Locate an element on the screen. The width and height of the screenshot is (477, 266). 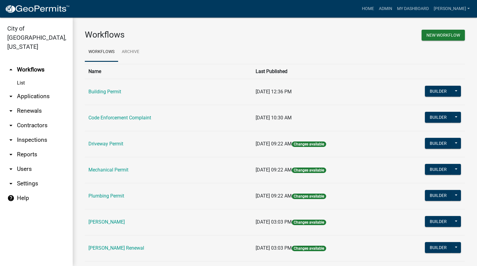
a: My Dashboard is located at coordinates (412, 9).